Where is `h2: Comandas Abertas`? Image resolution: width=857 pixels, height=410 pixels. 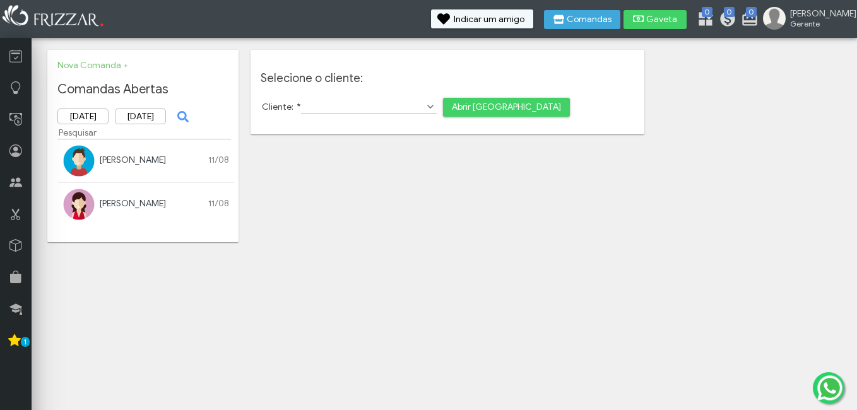 h2: Comandas Abertas is located at coordinates (143, 89).